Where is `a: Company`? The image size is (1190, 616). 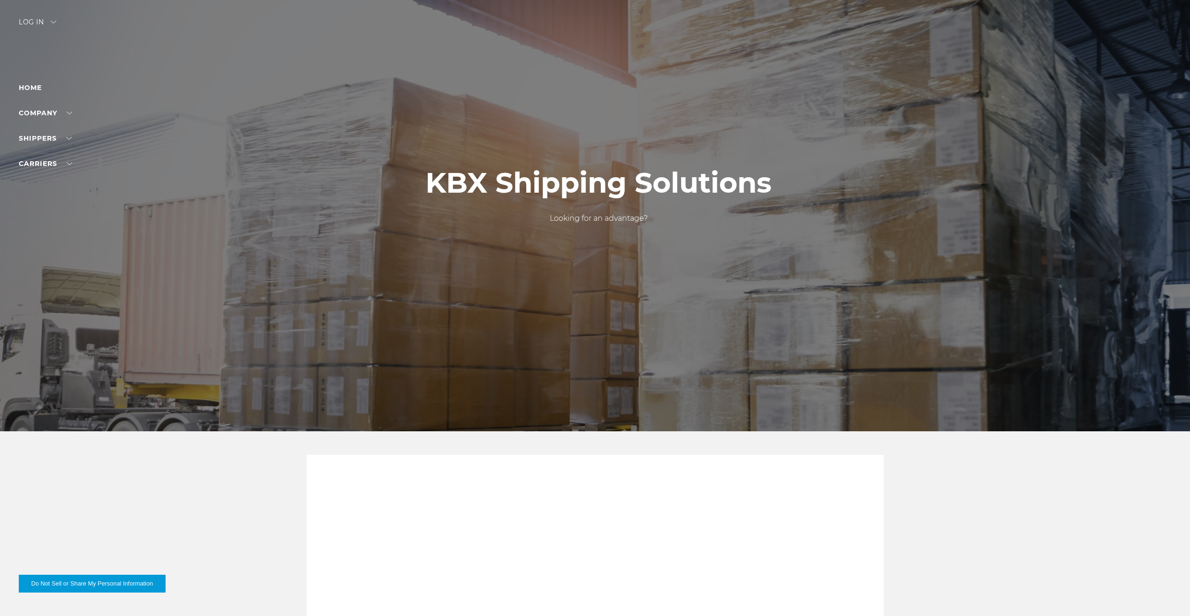 a: Company is located at coordinates (45, 113).